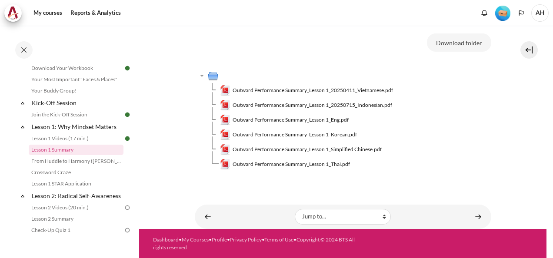 Image resolution: width=553 pixels, height=258 pixels. Describe the element at coordinates (76, 173) in the screenshot. I see `a: Crossword Craze` at that location.